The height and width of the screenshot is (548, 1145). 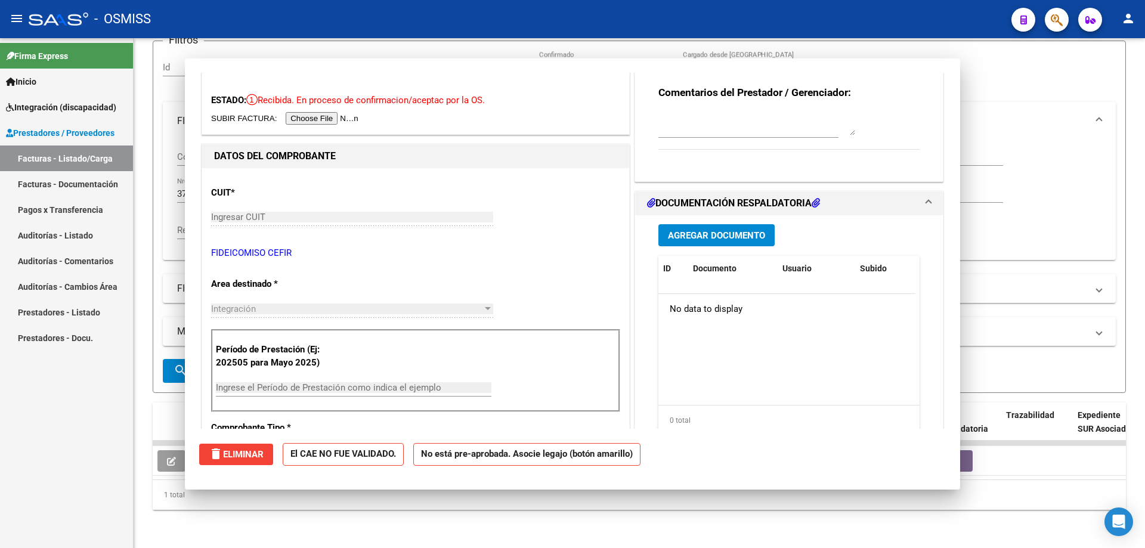 What do you see at coordinates (225, 157) in the screenshot?
I see `span: Comprobante Tipo` at bounding box center [225, 157].